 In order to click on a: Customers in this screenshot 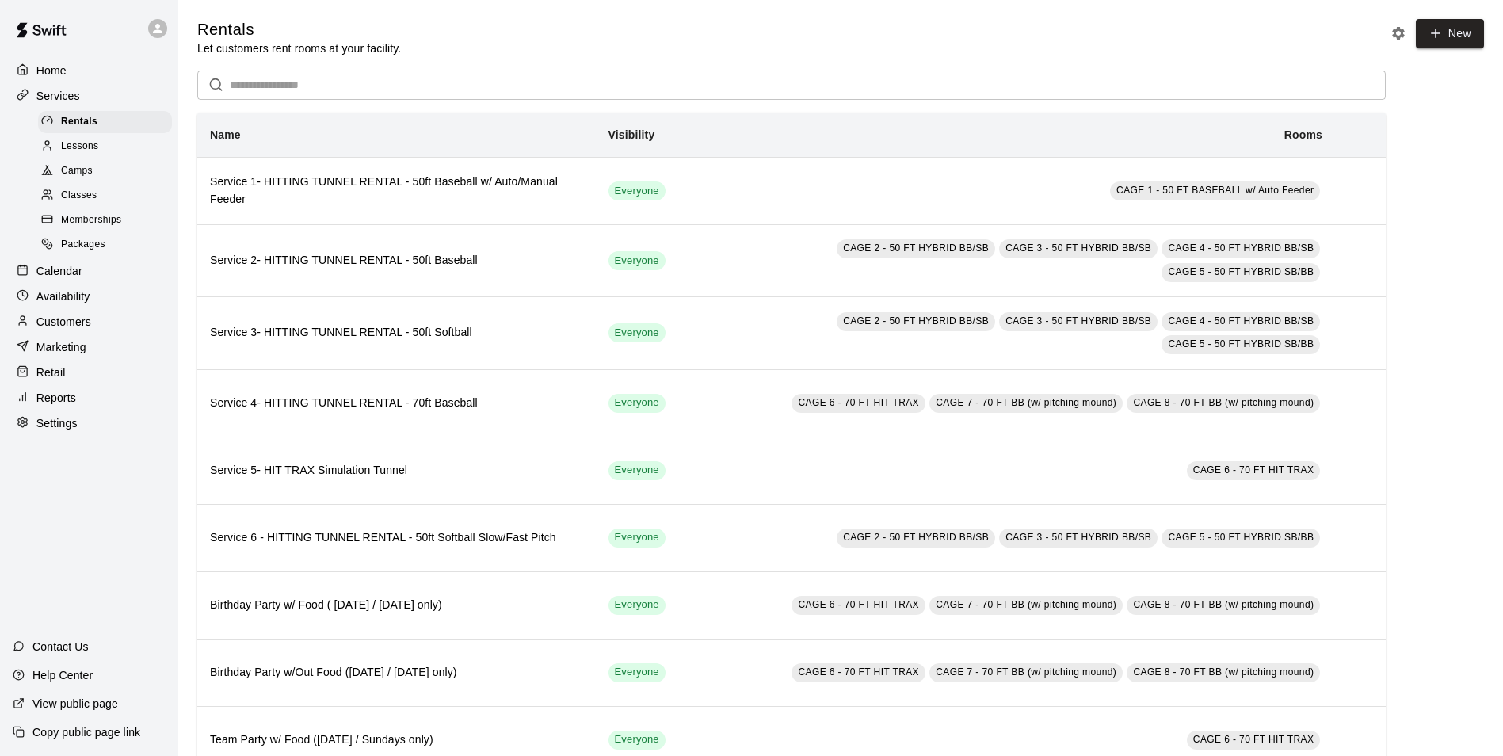, I will do `click(89, 322)`.